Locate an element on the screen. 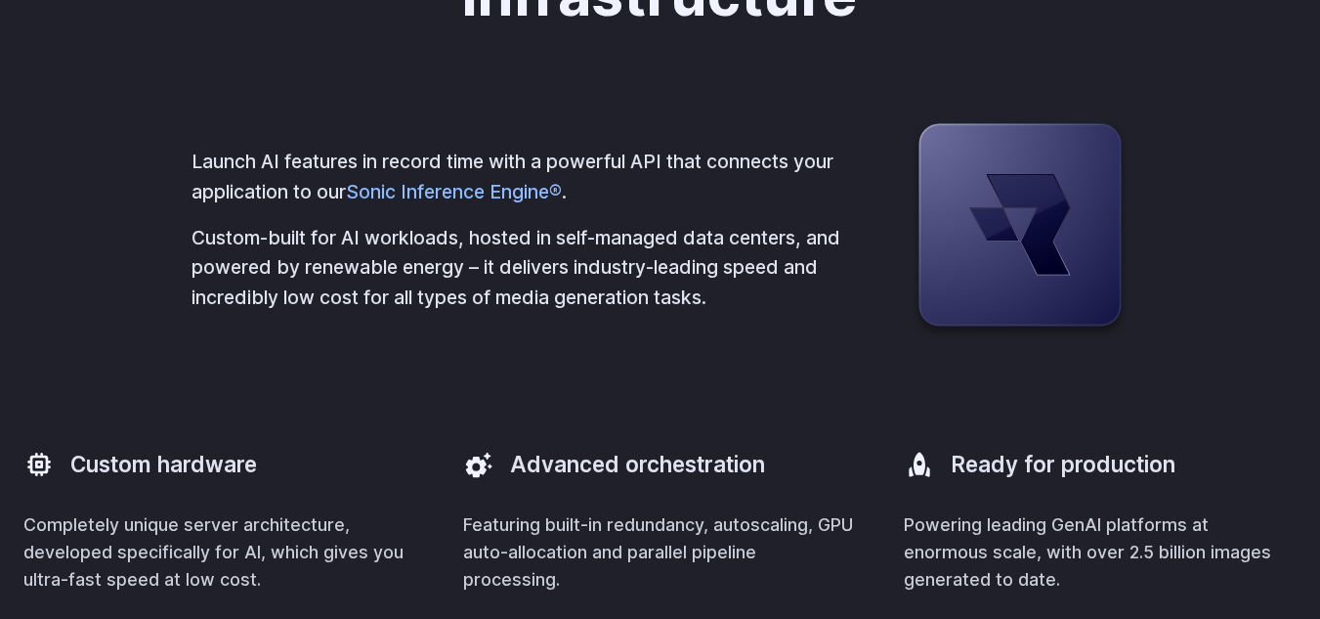  p: Custom-built for AI workloads, hosted in self-managed data centers, and powered by renewable ener... is located at coordinates (520, 268).